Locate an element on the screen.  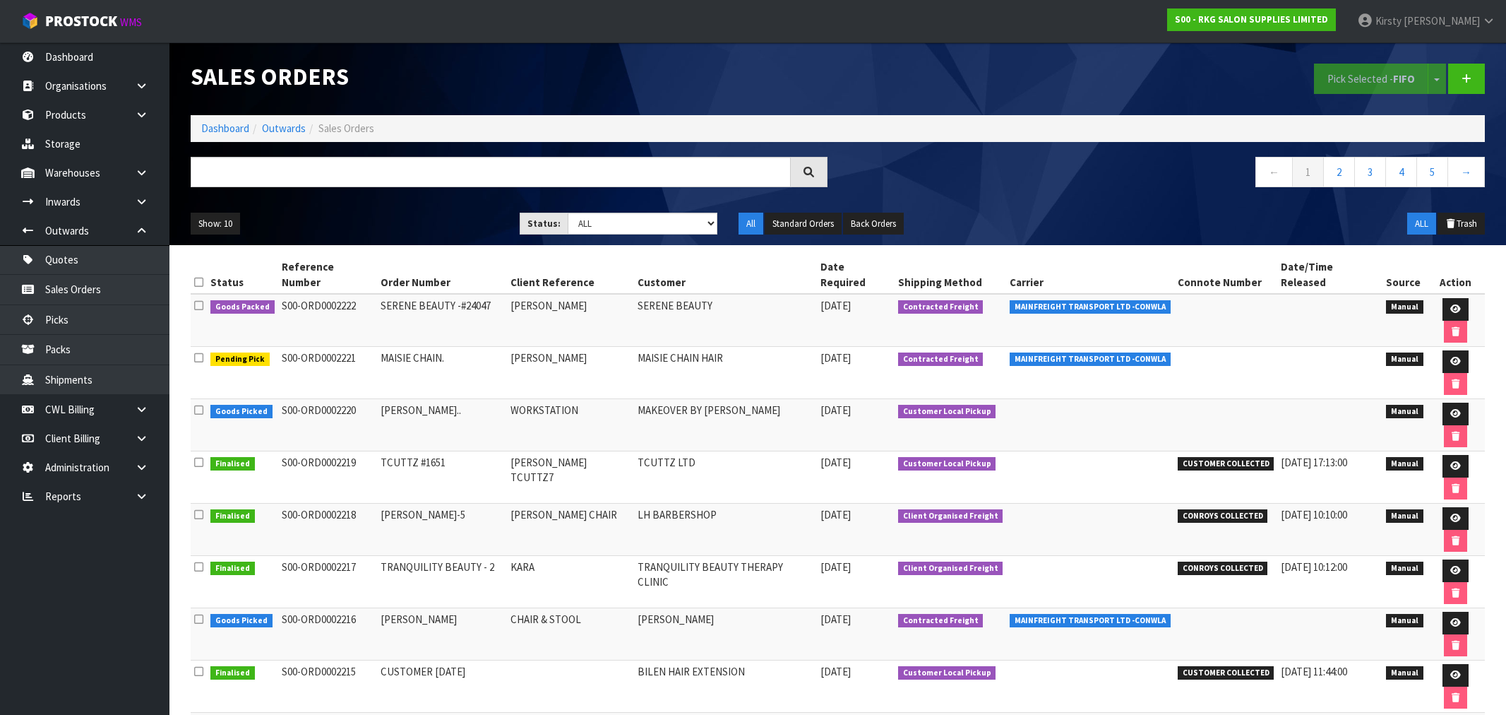
a: 4 is located at coordinates (1401, 172).